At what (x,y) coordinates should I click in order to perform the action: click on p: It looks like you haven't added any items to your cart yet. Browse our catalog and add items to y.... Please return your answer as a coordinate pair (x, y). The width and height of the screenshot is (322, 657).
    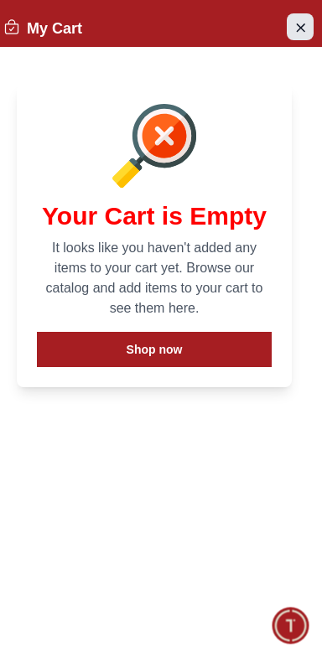
    Looking at the image, I should click on (154, 278).